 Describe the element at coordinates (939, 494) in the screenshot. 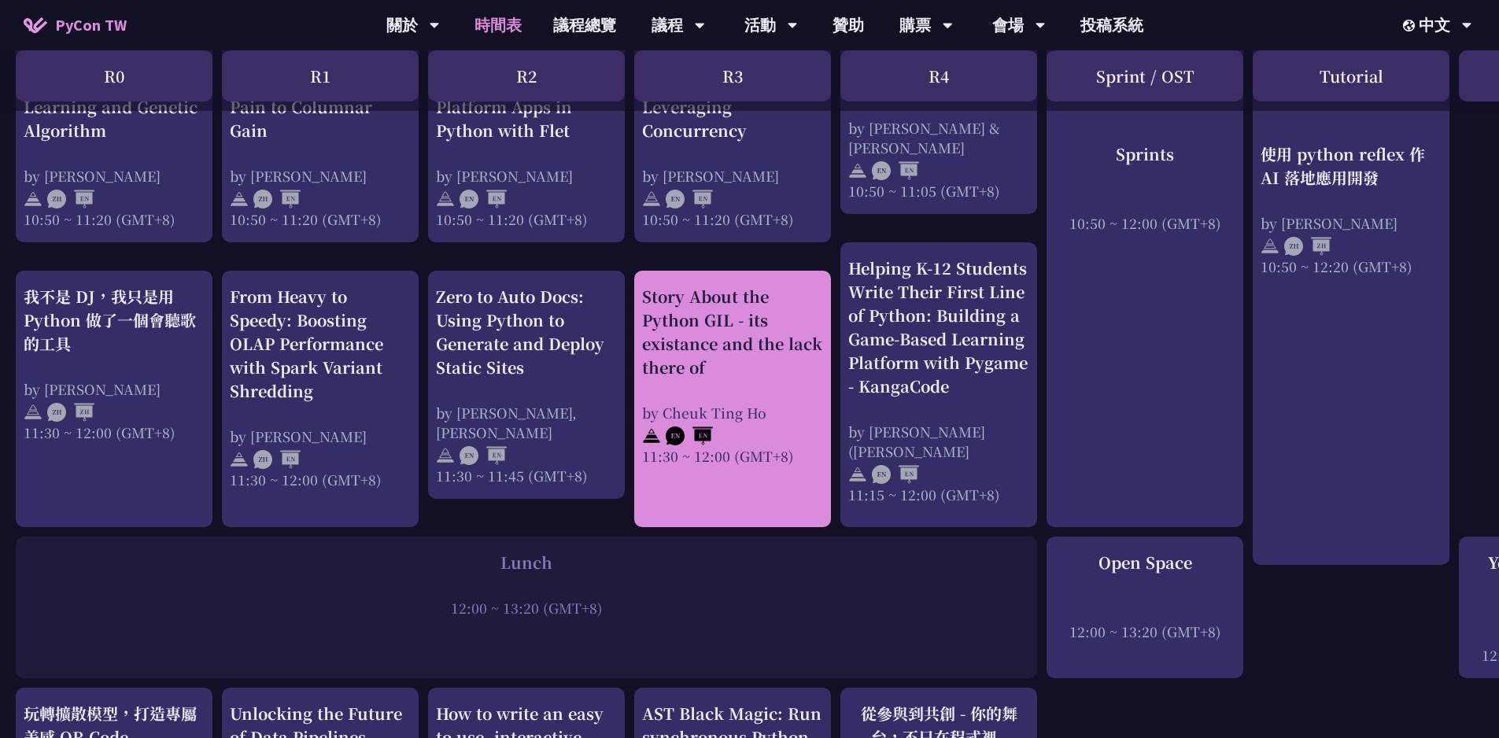

I see `div: 11:15 ~ 12:00 (GMT+8)` at that location.